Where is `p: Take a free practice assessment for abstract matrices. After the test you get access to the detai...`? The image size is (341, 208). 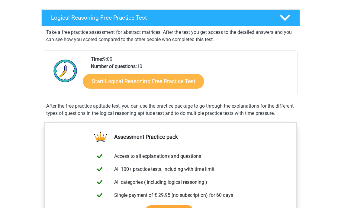 p: Take a free practice assessment for abstract matrices. After the test you get access to the detai... is located at coordinates (171, 36).